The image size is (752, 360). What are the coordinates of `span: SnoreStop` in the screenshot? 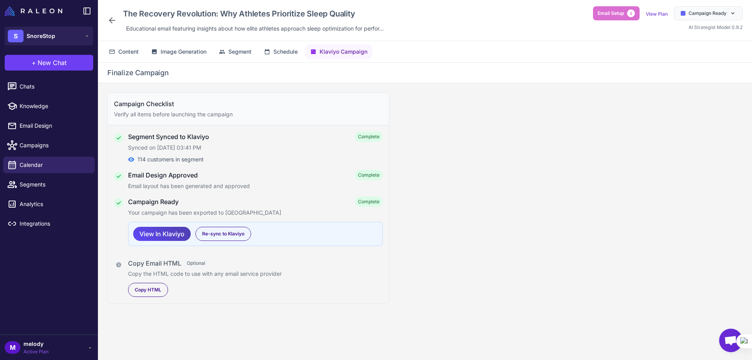 It's located at (41, 36).